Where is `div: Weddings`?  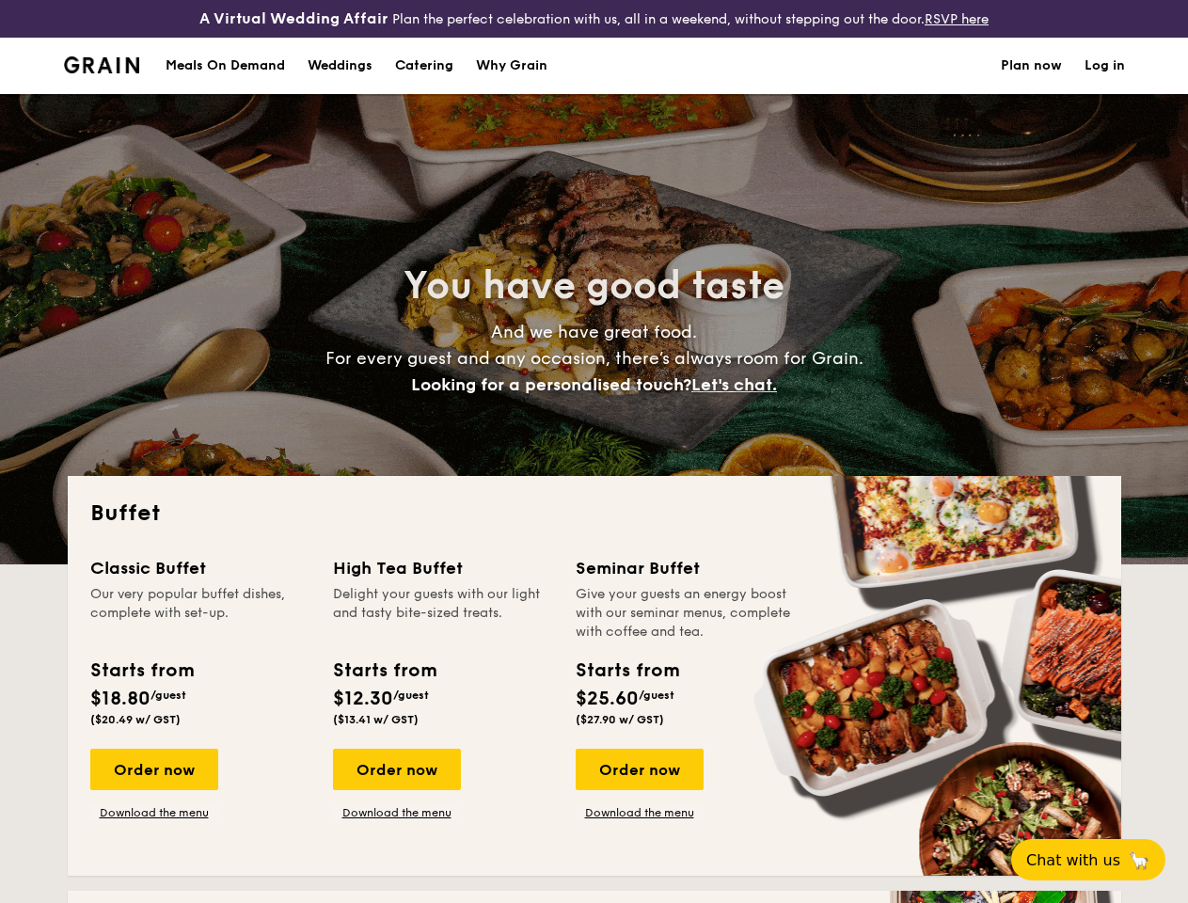
div: Weddings is located at coordinates (340, 66).